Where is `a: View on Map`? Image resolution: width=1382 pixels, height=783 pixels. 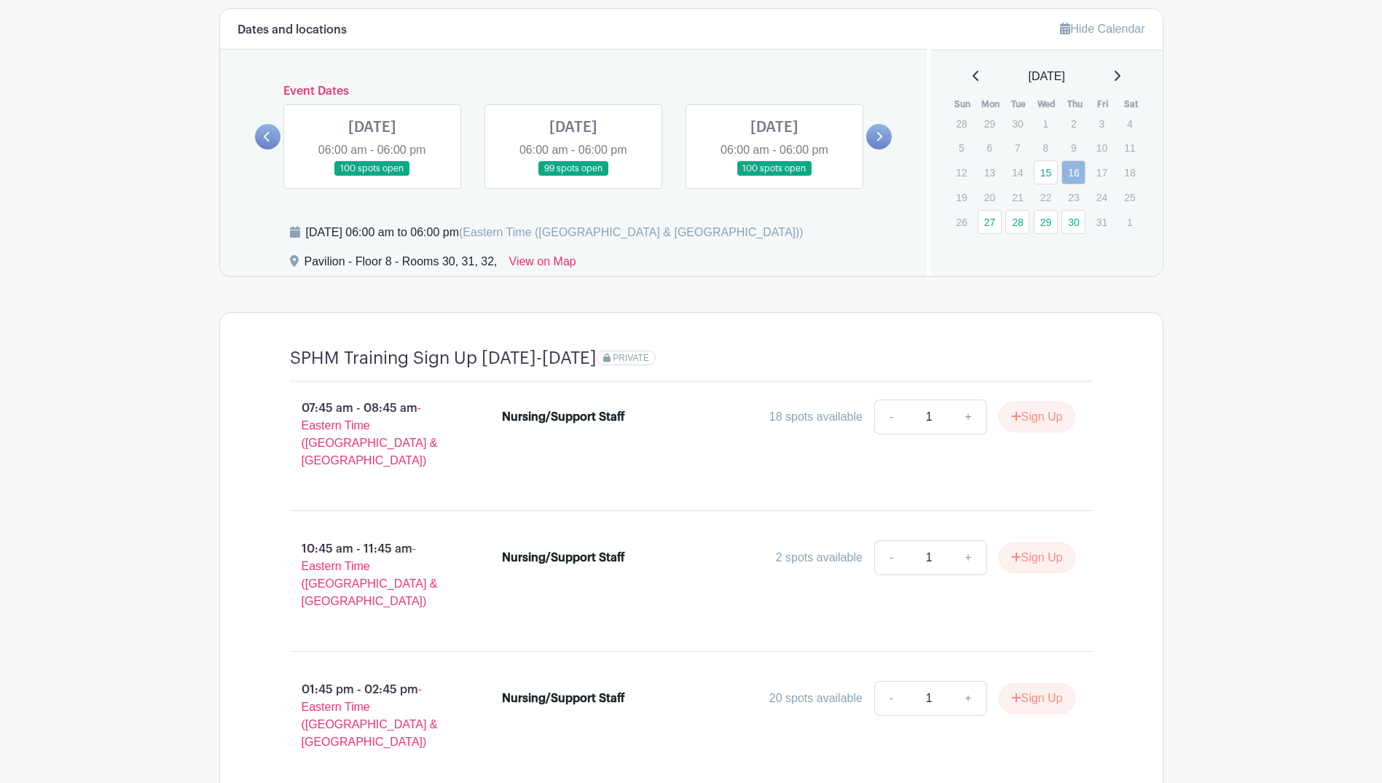
a: View on Map is located at coordinates (543, 265).